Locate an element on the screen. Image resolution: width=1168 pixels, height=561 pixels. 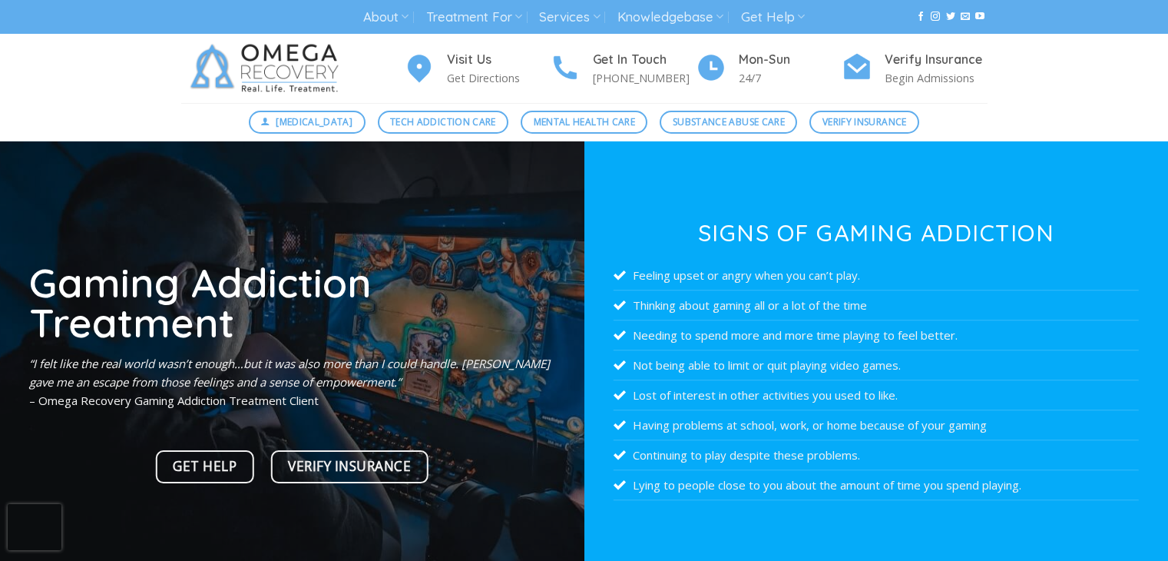
p: Get Directions is located at coordinates (498, 78).